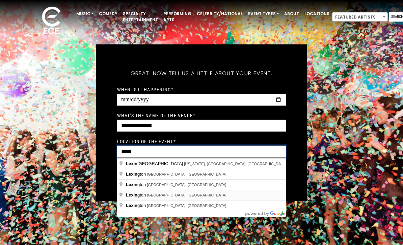 This screenshot has height=245, width=403. What do you see at coordinates (85, 14) in the screenshot?
I see `a: Music` at bounding box center [85, 14].